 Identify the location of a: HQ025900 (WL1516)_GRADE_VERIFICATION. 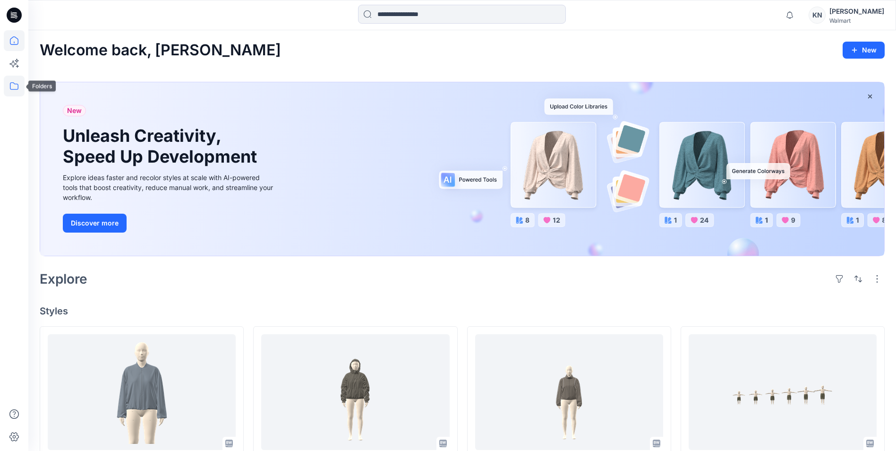
(569, 392).